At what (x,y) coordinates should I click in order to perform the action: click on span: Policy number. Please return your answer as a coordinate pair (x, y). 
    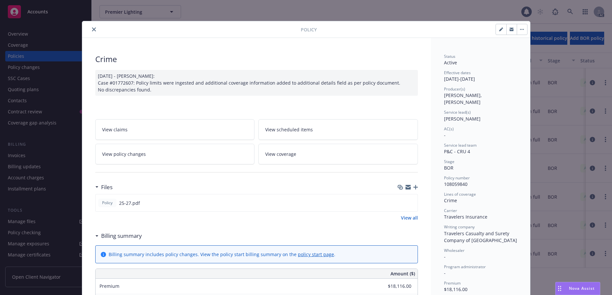
    Looking at the image, I should click on (457, 177).